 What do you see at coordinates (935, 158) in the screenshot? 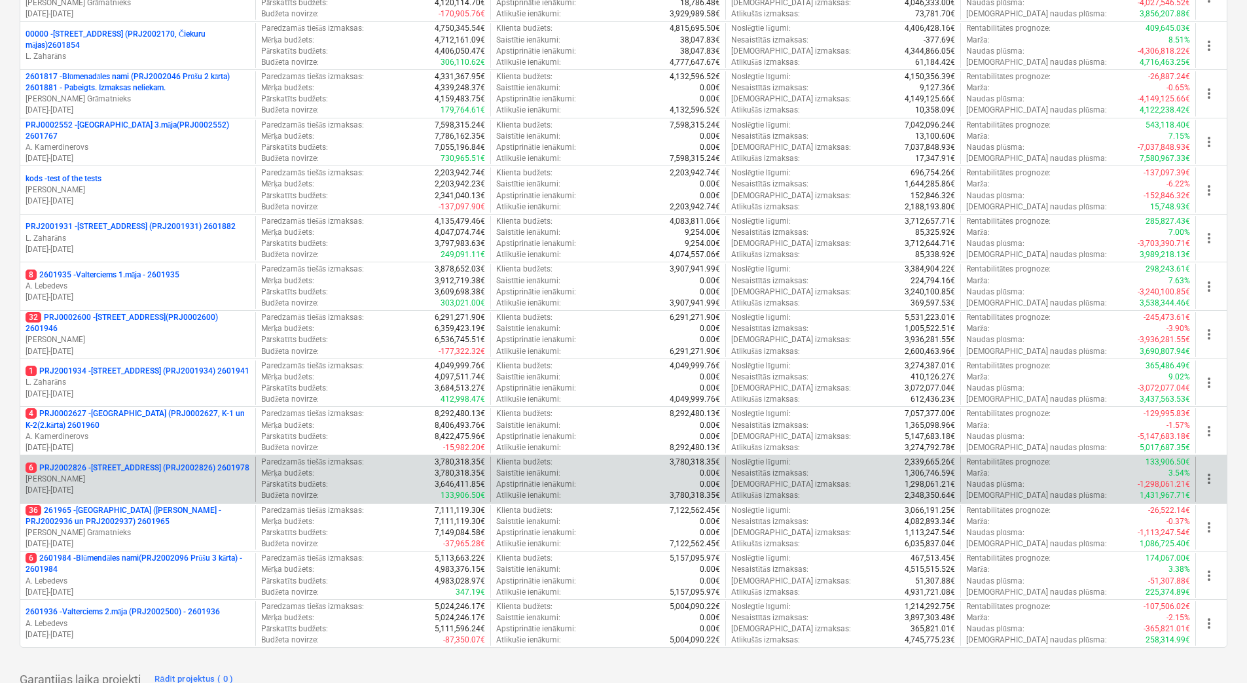
I see `p: 17,347.91€` at bounding box center [935, 158].